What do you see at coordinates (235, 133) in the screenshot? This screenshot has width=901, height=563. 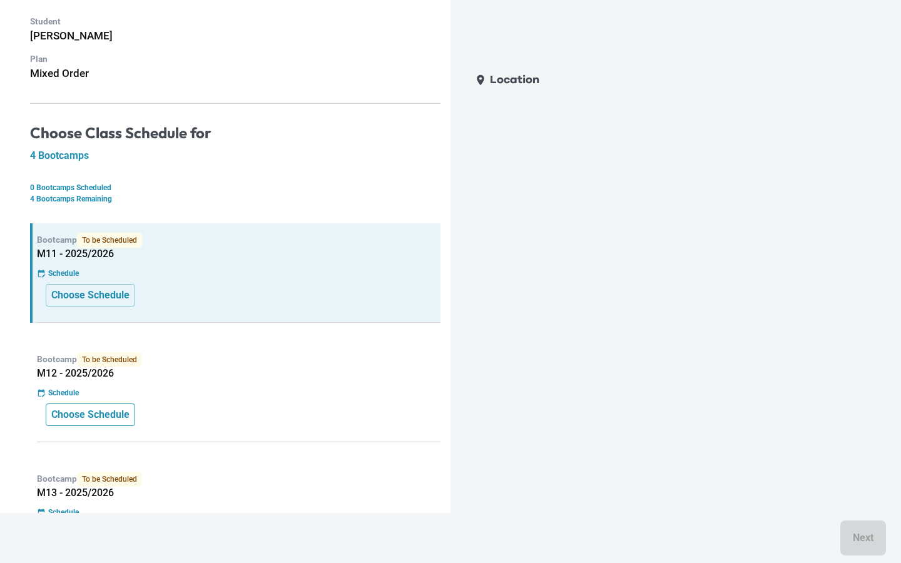 I see `h4: Choose Class Schedule for` at bounding box center [235, 133].